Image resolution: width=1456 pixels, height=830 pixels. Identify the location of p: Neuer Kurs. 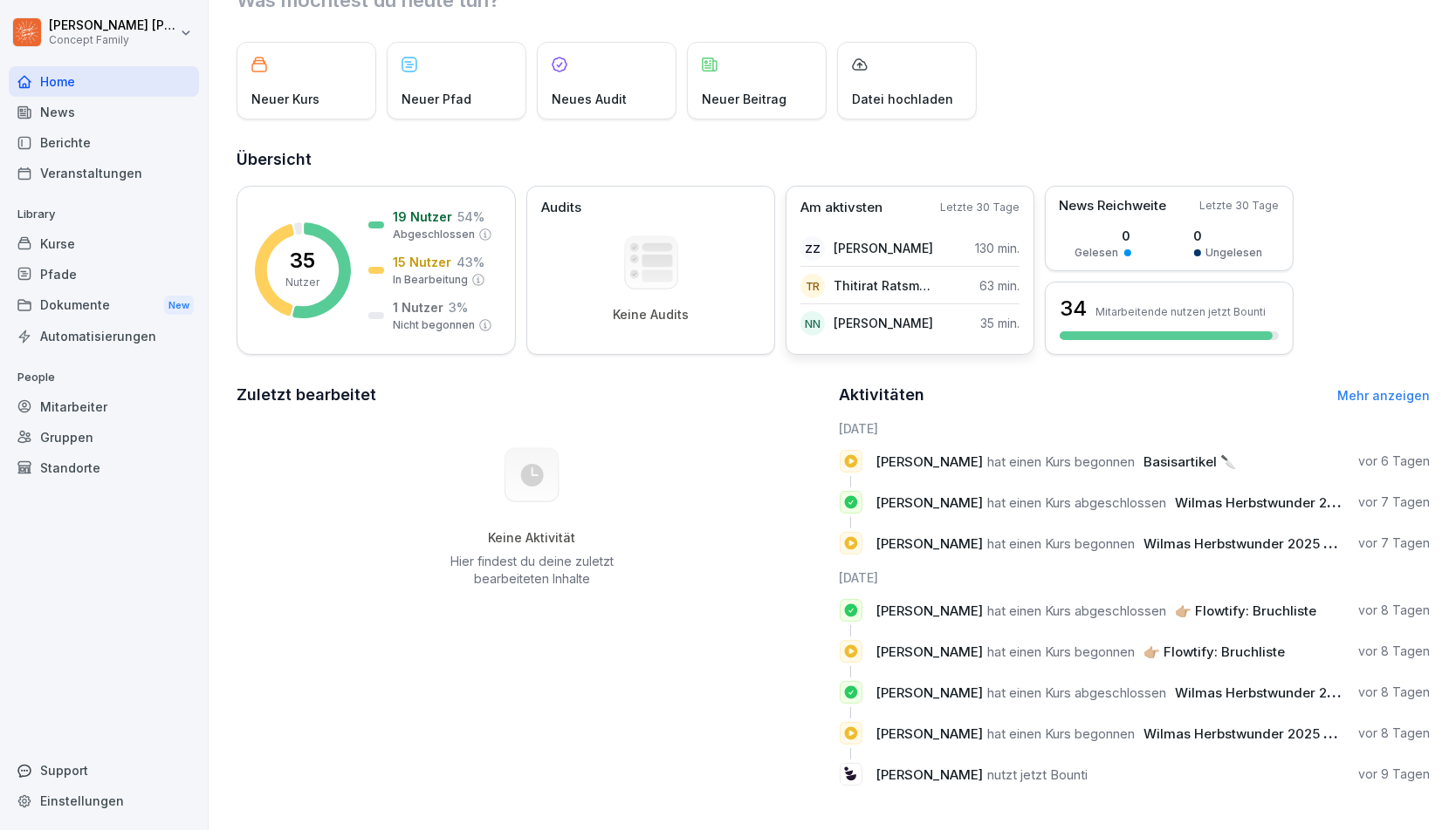
(286, 99).